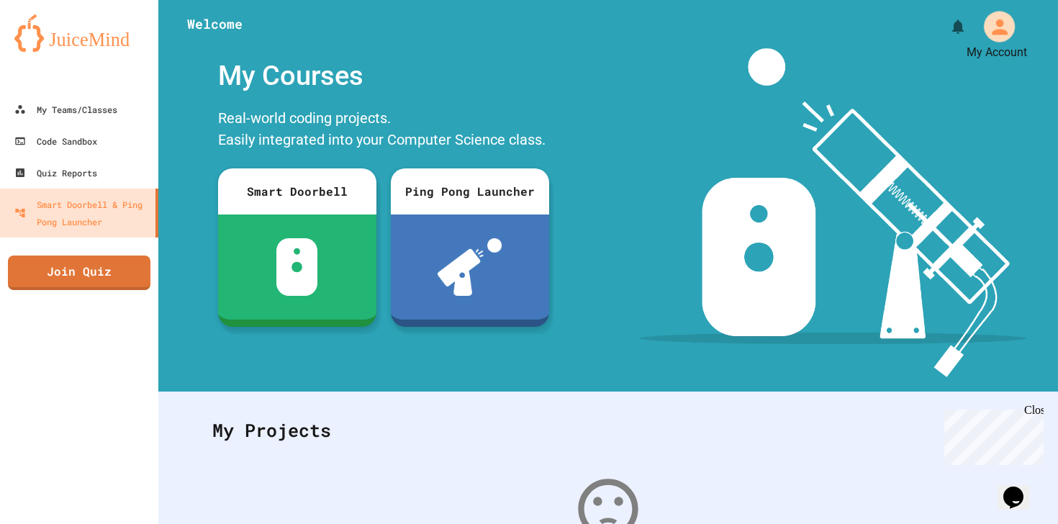 The height and width of the screenshot is (524, 1058). What do you see at coordinates (608, 431) in the screenshot?
I see `div: My Projects` at bounding box center [608, 431].